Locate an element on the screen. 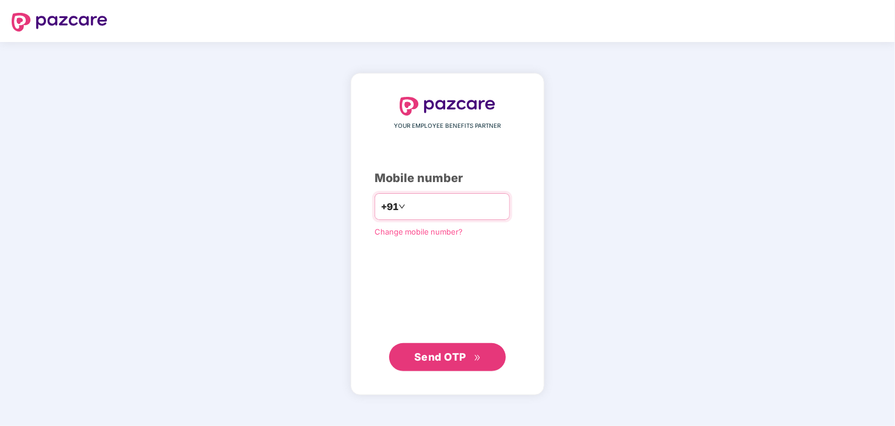 This screenshot has width=895, height=426. span: YOUR EMPLOYEE BENEFITS PARTNER is located at coordinates (448, 126).